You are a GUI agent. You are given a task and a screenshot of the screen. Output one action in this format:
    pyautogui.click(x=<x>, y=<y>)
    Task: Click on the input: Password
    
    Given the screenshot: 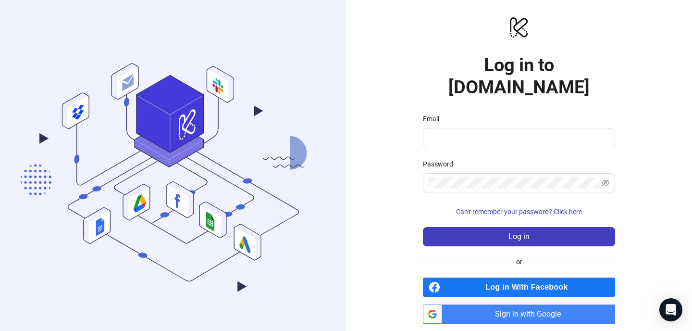 What is the action you would take?
    pyautogui.click(x=514, y=183)
    